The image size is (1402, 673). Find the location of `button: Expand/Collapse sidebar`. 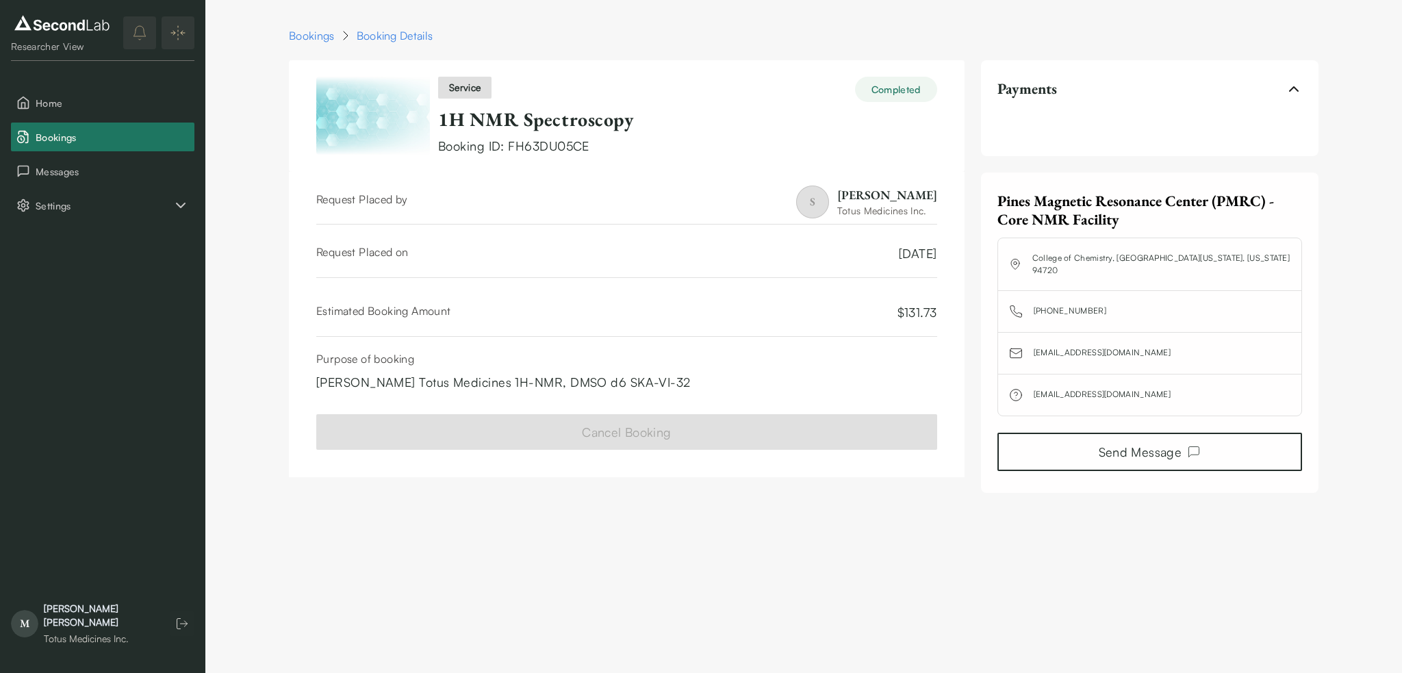

button: Expand/Collapse sidebar is located at coordinates (178, 33).